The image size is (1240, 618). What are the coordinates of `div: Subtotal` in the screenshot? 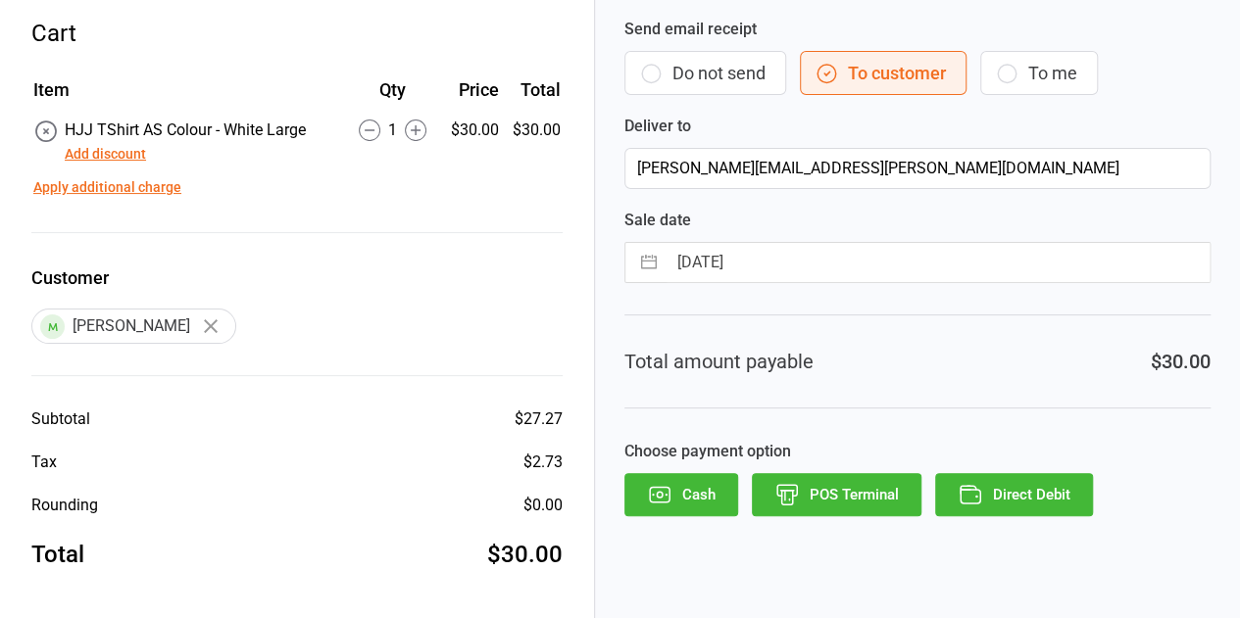 It's located at (61, 419).